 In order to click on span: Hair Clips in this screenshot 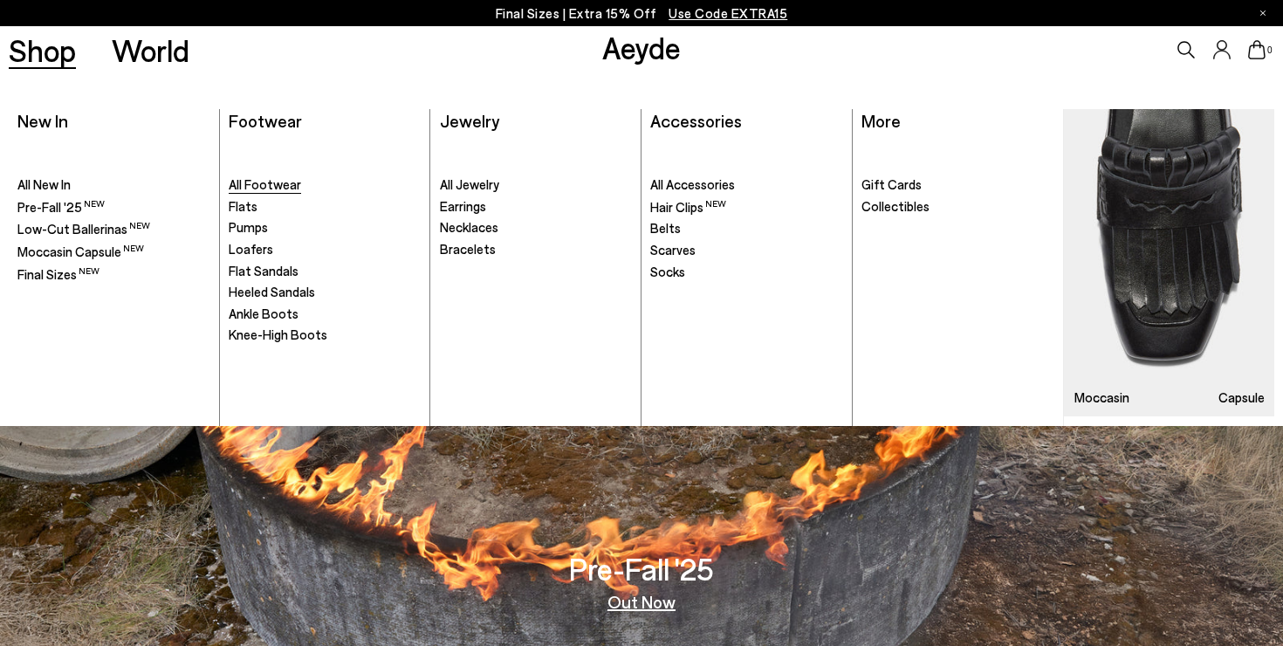, I will do `click(688, 207)`.